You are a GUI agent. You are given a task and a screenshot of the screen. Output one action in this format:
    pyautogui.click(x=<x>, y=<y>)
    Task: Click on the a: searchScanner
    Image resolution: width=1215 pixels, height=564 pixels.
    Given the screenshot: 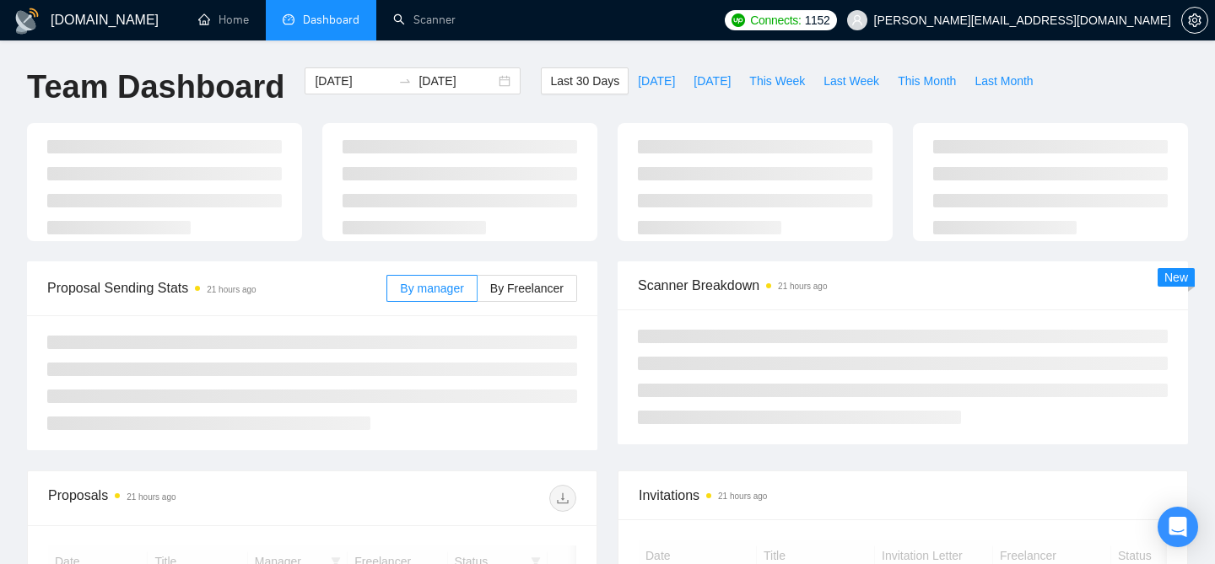 What is the action you would take?
    pyautogui.click(x=424, y=19)
    